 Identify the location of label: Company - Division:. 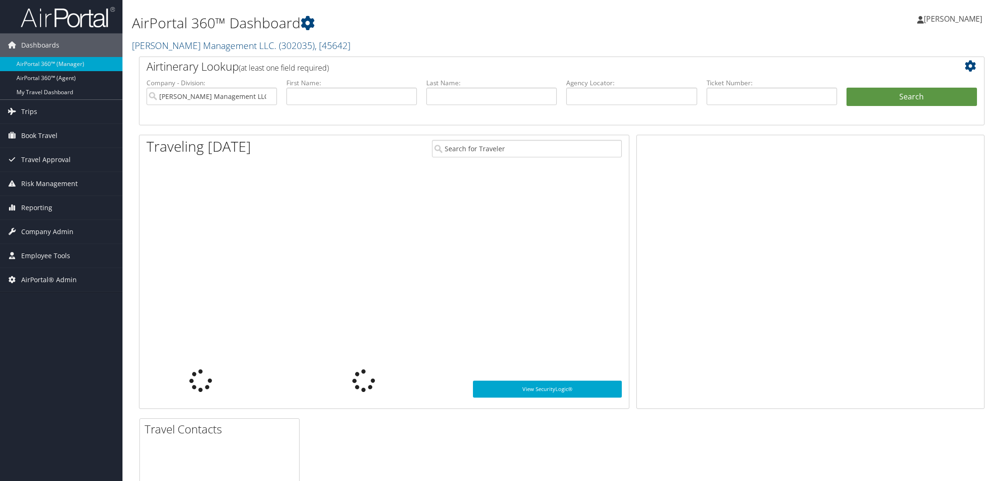
(211, 83).